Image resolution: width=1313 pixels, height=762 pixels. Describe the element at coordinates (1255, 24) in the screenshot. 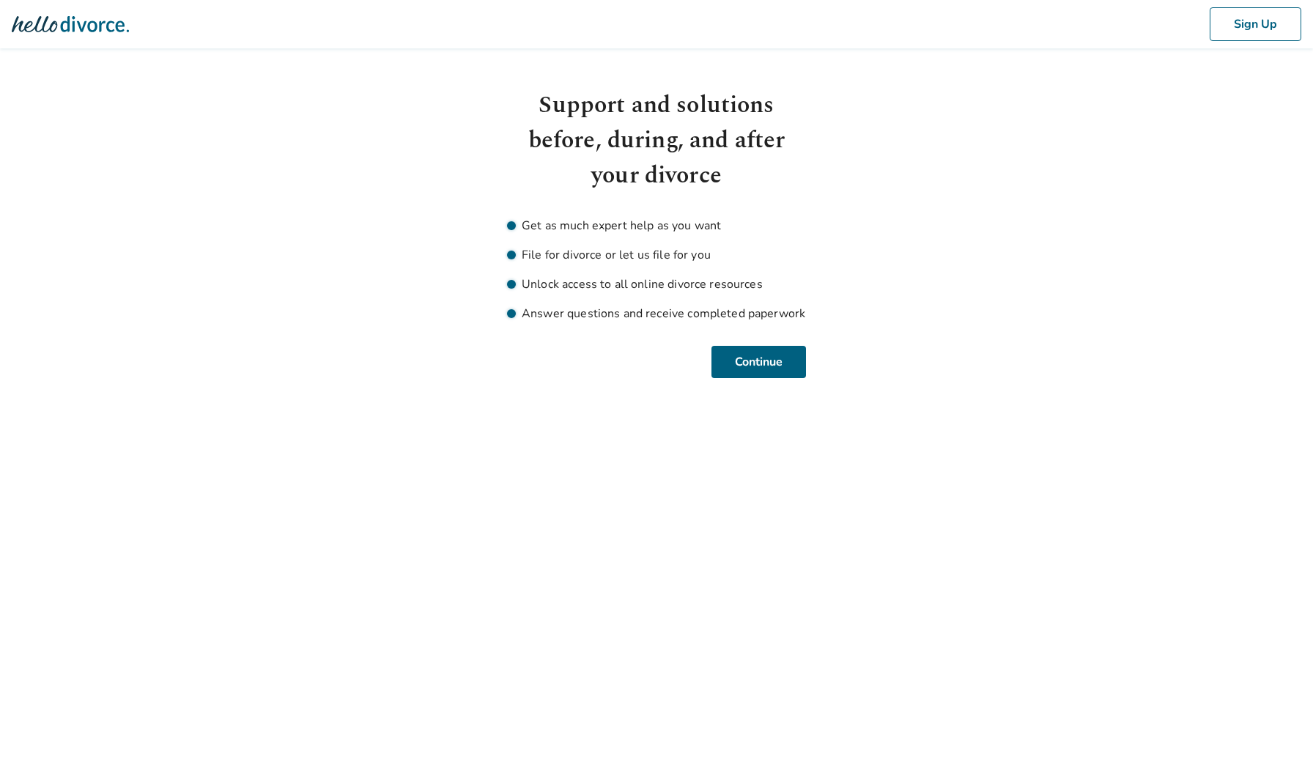

I see `button: Sign Up` at that location.